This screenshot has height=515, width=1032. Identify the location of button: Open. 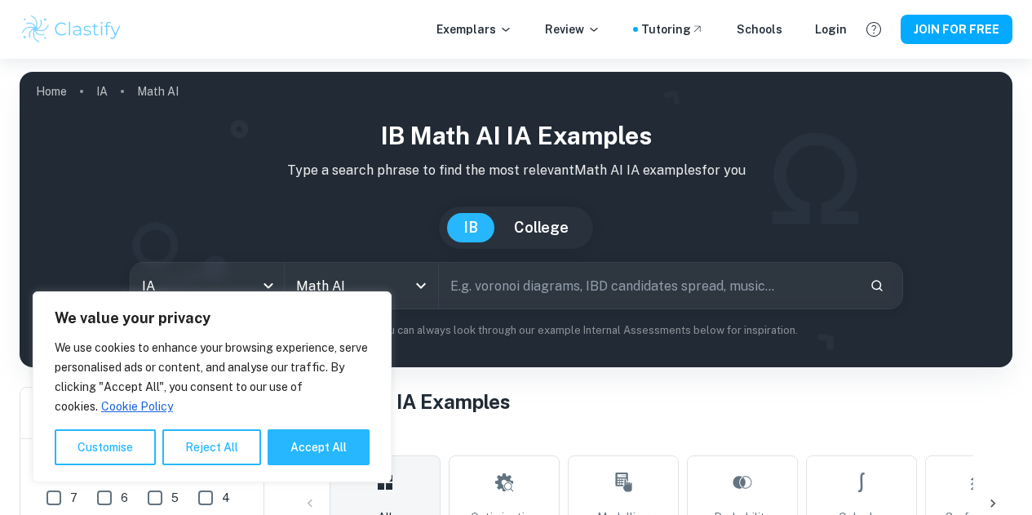
(421, 285).